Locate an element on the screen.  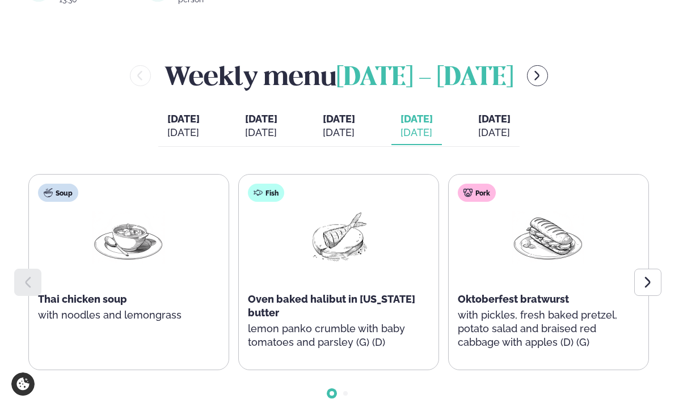
button: menu-btn-right is located at coordinates (537, 75).